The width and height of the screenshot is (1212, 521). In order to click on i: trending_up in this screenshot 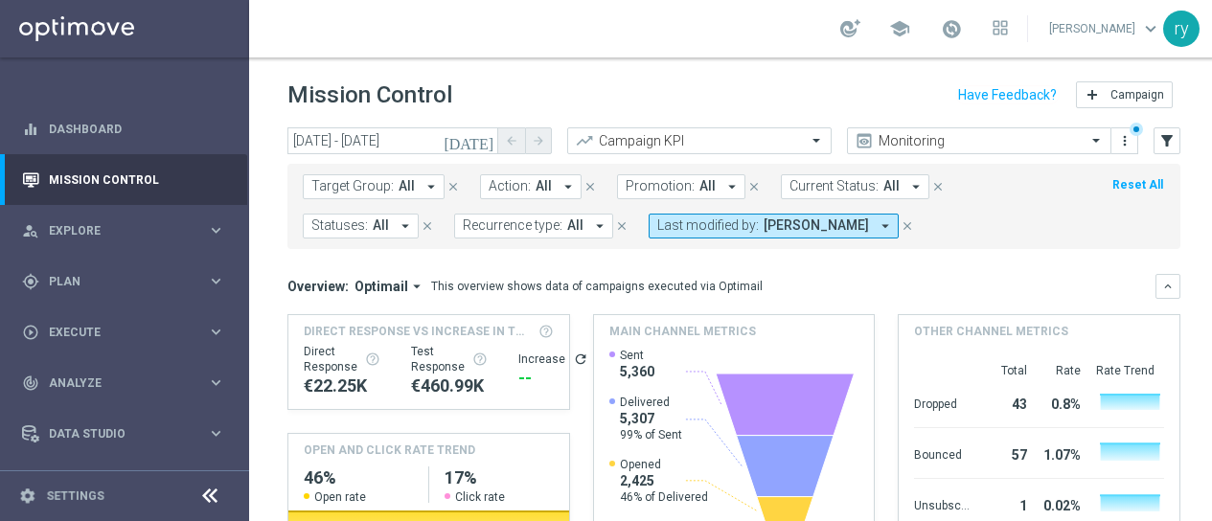, I will do `click(585, 141)`.